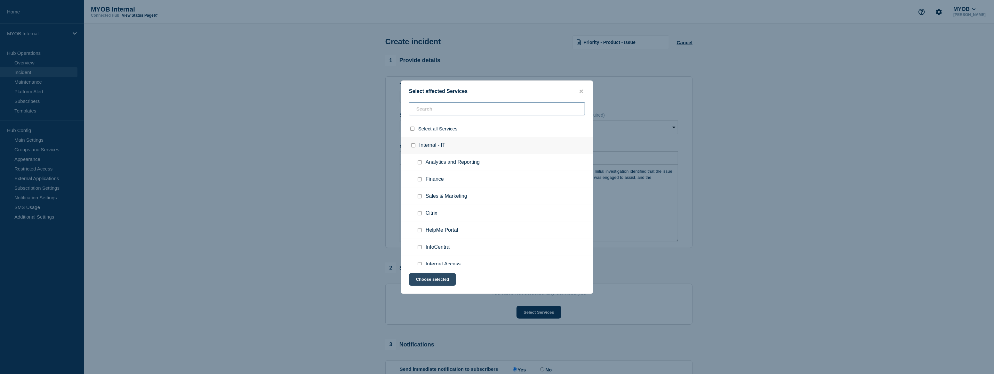  Describe the element at coordinates (435, 179) in the screenshot. I see `span: Finance` at that location.